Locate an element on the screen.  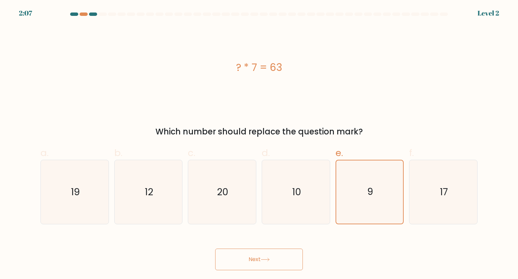
div: Which number should replace the question mark? is located at coordinates (259, 132).